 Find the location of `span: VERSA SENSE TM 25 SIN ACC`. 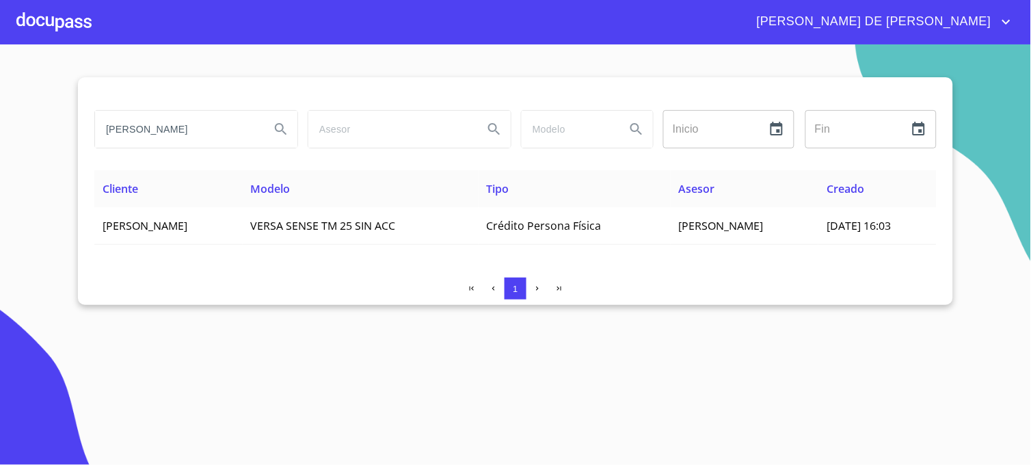

span: VERSA SENSE TM 25 SIN ACC is located at coordinates (323, 226).